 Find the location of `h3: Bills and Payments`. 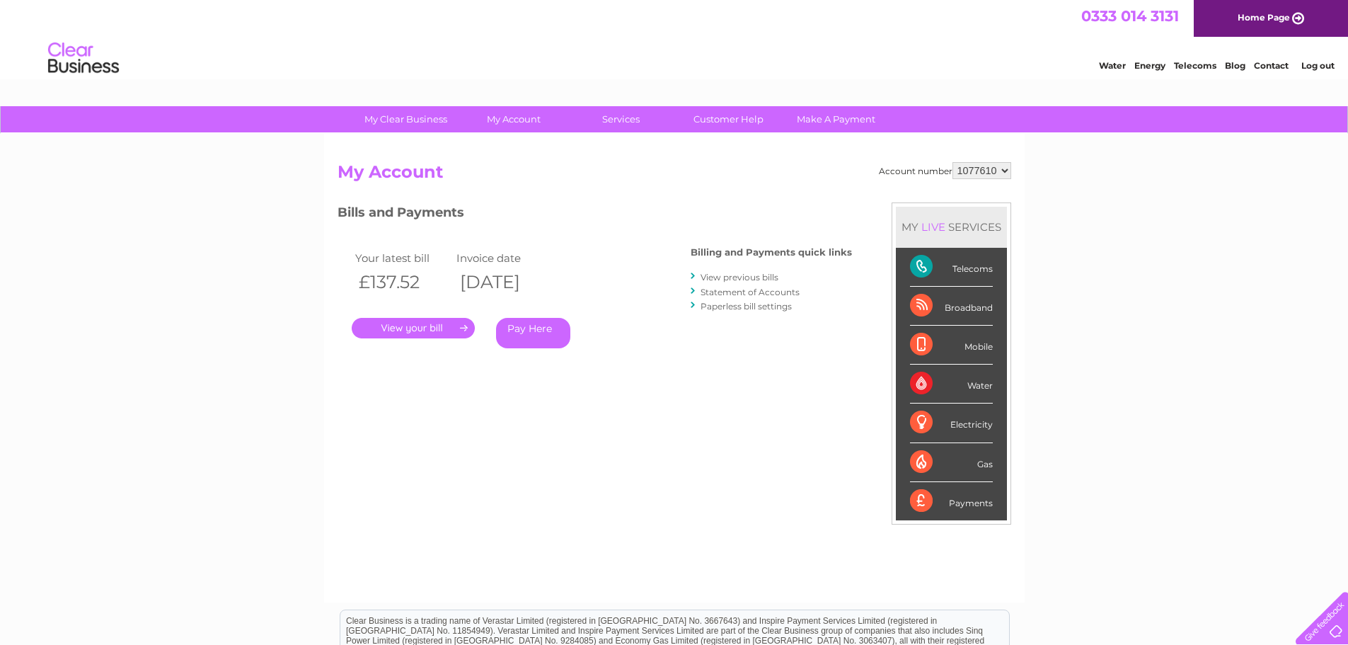

h3: Bills and Payments is located at coordinates (595, 214).